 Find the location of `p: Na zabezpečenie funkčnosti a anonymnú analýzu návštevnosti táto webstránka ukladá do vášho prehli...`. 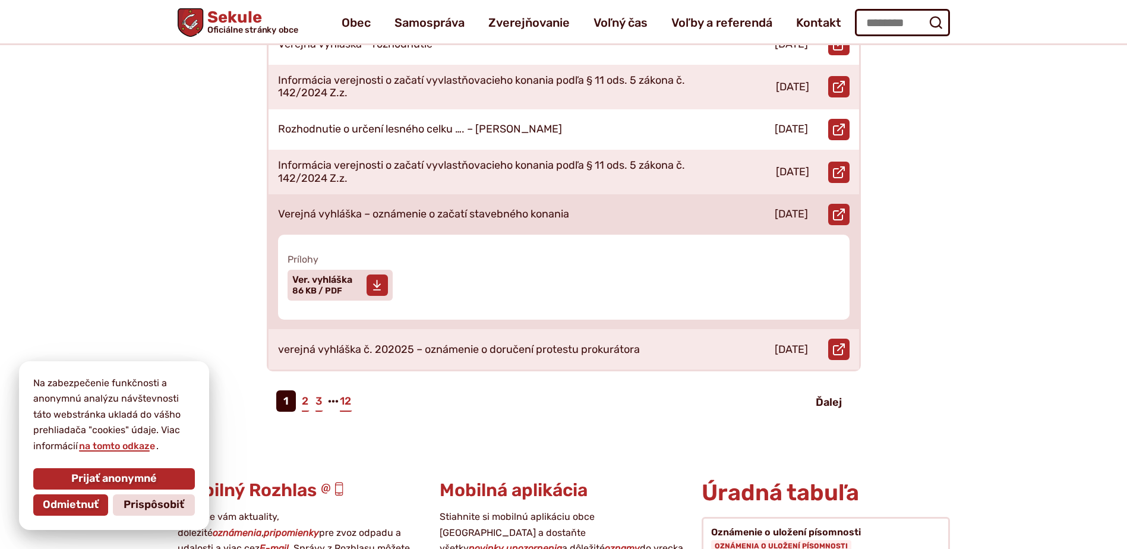

p: Na zabezpečenie funkčnosti a anonymnú analýzu návštevnosti táto webstránka ukladá do vášho prehli... is located at coordinates (114, 415).